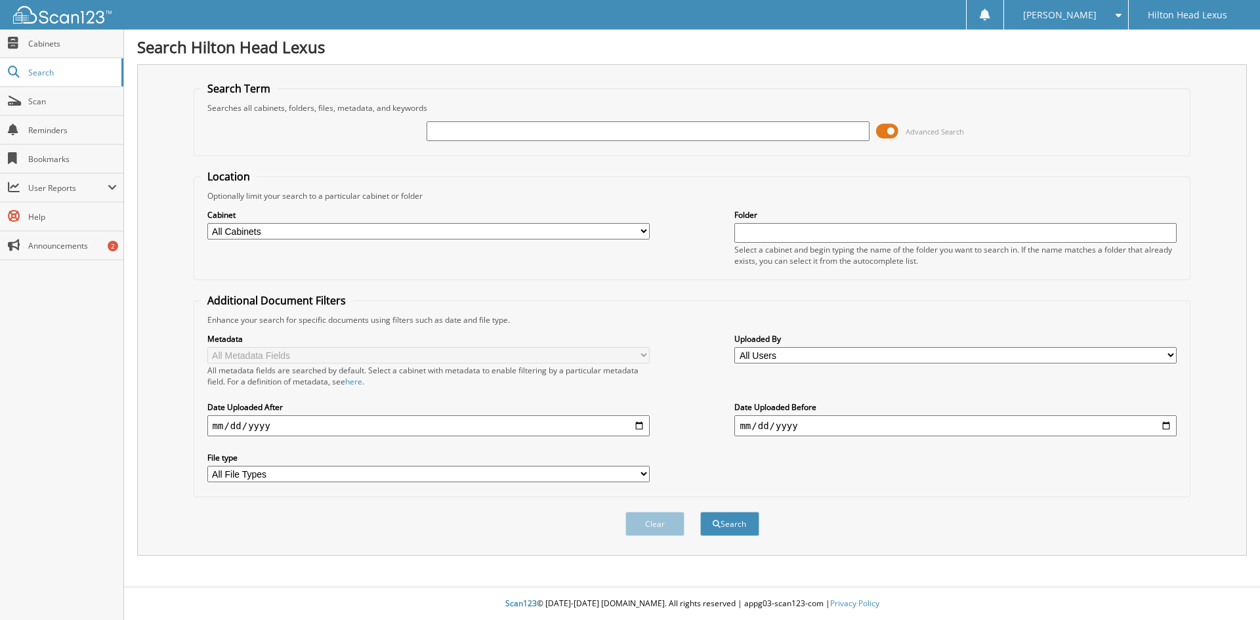  What do you see at coordinates (935, 131) in the screenshot?
I see `span: Advanced Search` at bounding box center [935, 131].